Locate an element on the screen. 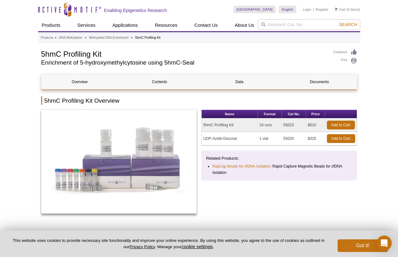 This screenshot has width=398, height=257. a: RapCap Beads for cfDNA Isolation is located at coordinates (241, 166).